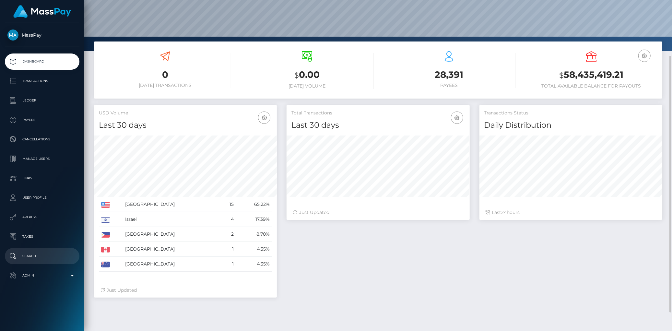 The height and width of the screenshot is (331, 672). I want to click on td: 17.39%, so click(254, 220).